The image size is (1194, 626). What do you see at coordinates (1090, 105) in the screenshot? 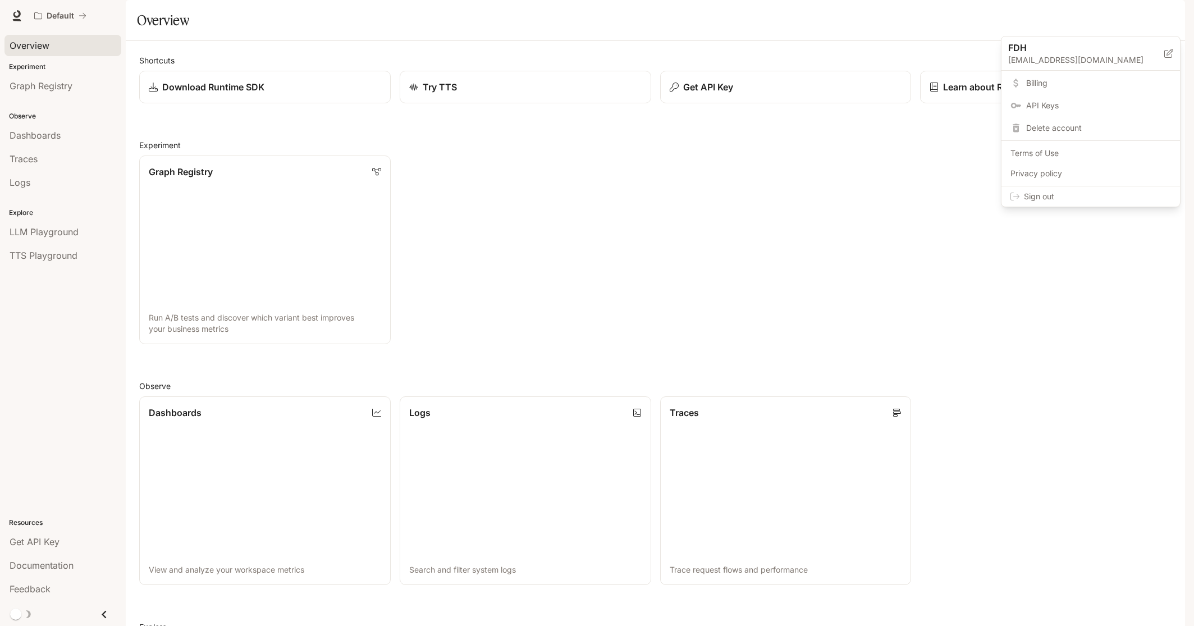
I see `a: API Keys` at bounding box center [1090, 105].